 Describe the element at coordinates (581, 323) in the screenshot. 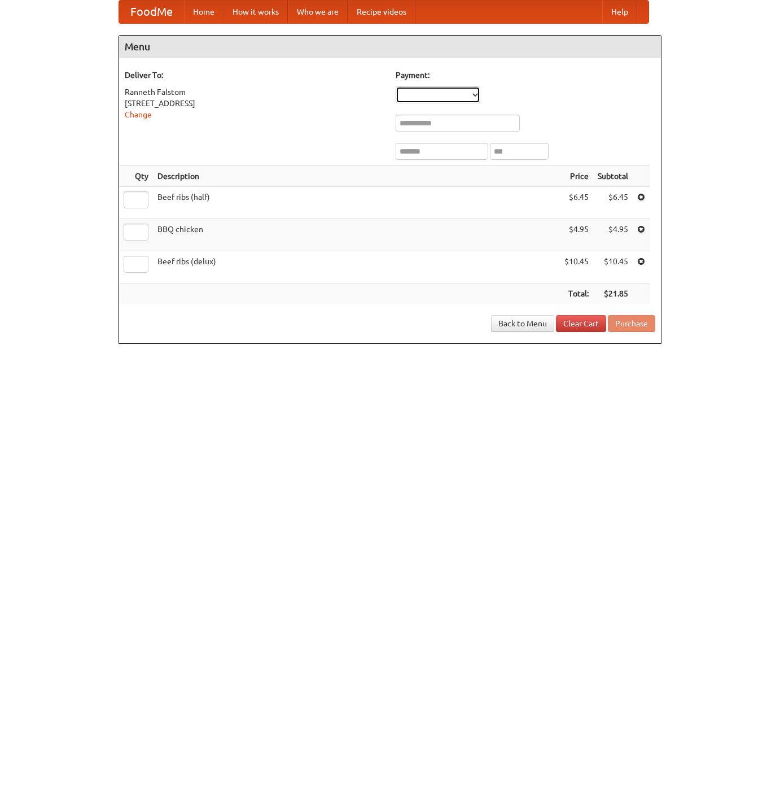

I see `a: Clear Cart` at that location.